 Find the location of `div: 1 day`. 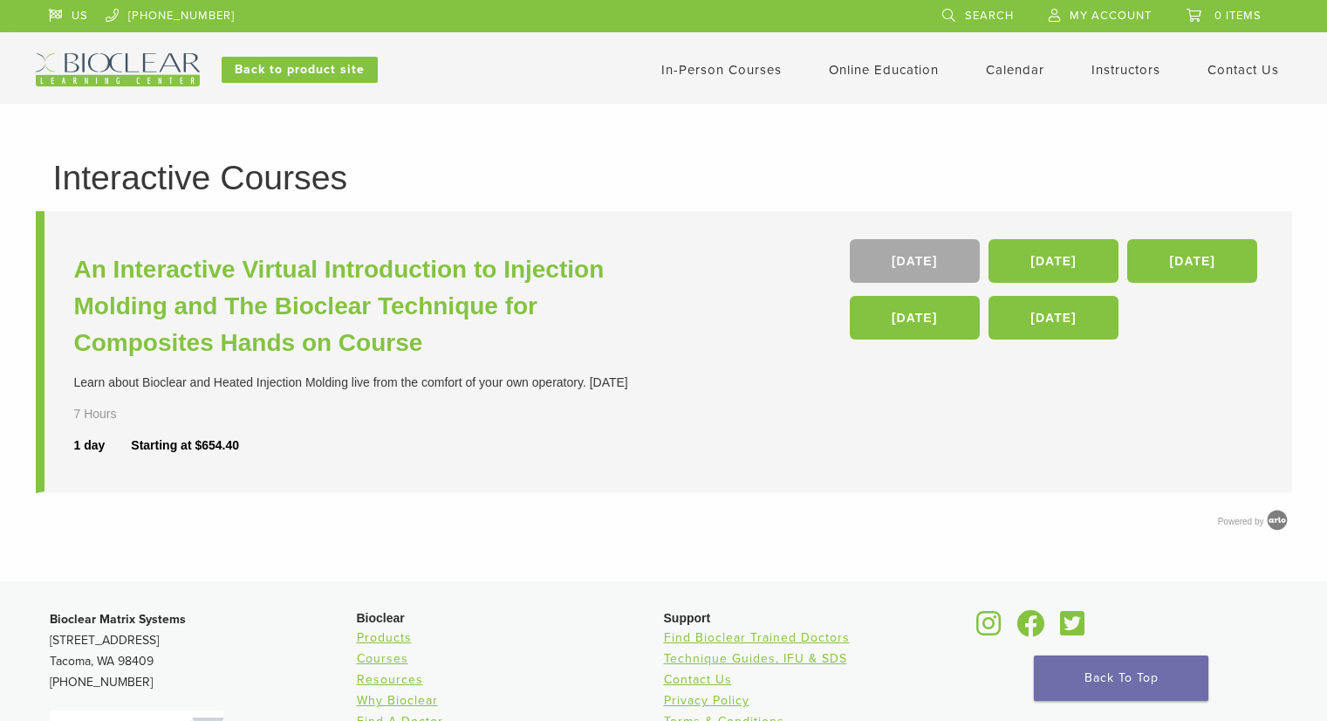

div: 1 day is located at coordinates (103, 445).